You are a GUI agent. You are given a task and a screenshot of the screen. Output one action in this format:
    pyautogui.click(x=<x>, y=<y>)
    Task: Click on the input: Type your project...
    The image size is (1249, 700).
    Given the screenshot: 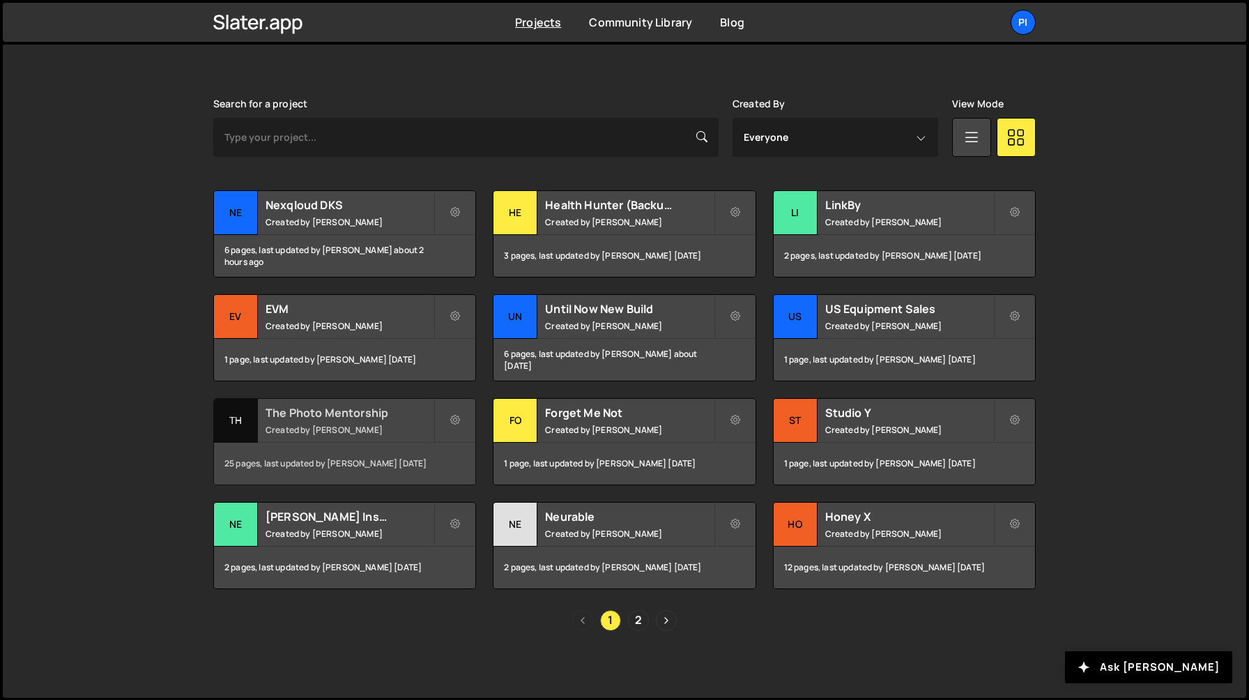 What is the action you would take?
    pyautogui.click(x=465, y=137)
    